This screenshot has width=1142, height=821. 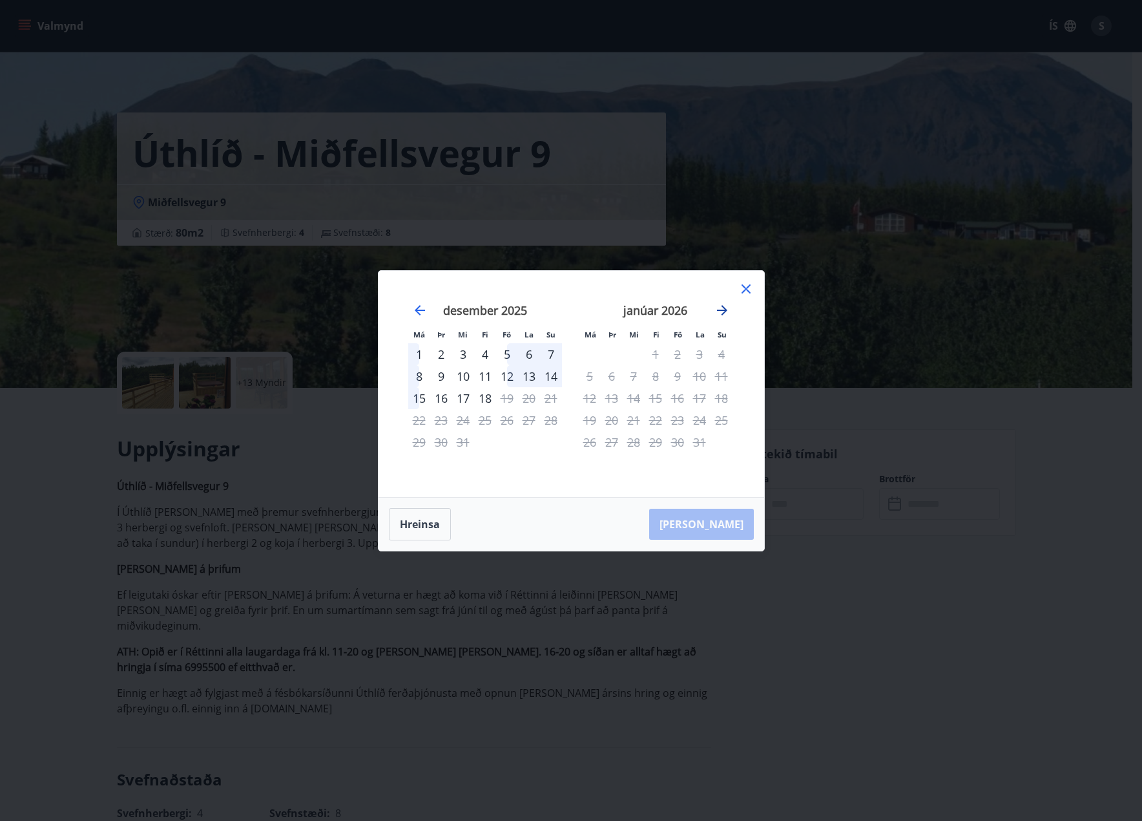 I want to click on div: 7, so click(x=551, y=354).